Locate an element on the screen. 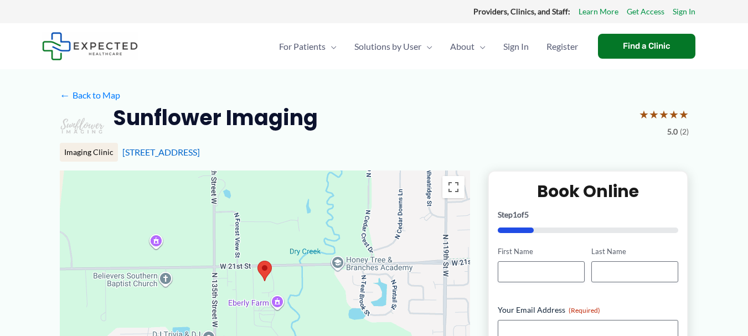 The width and height of the screenshot is (748, 336). a: For PatientsMenu Toggle is located at coordinates (308, 46).